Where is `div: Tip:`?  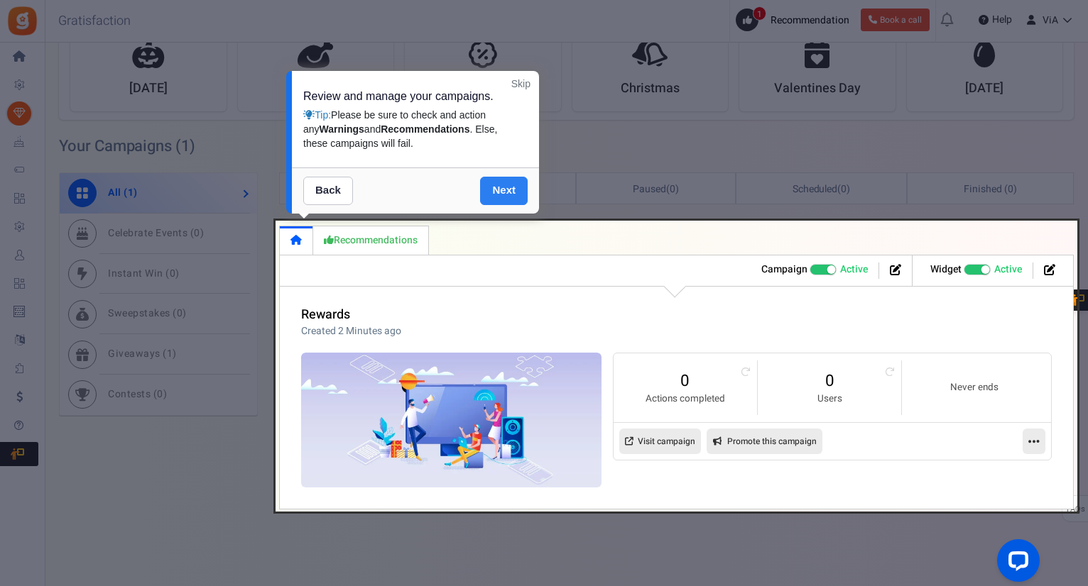
div: Tip: is located at coordinates (408, 129).